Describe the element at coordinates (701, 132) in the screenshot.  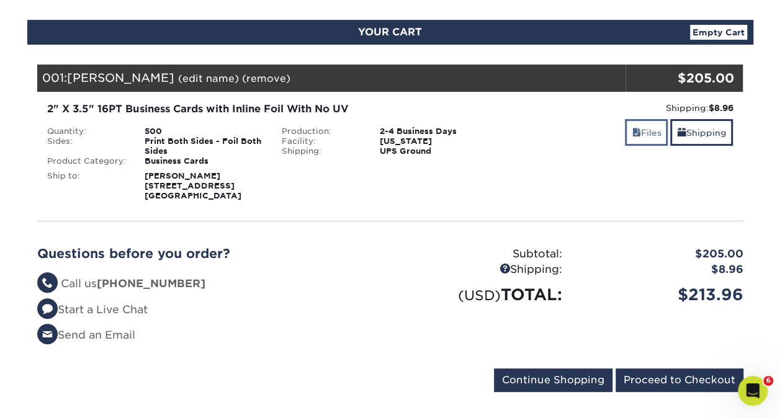
I see `a: Shipping` at that location.